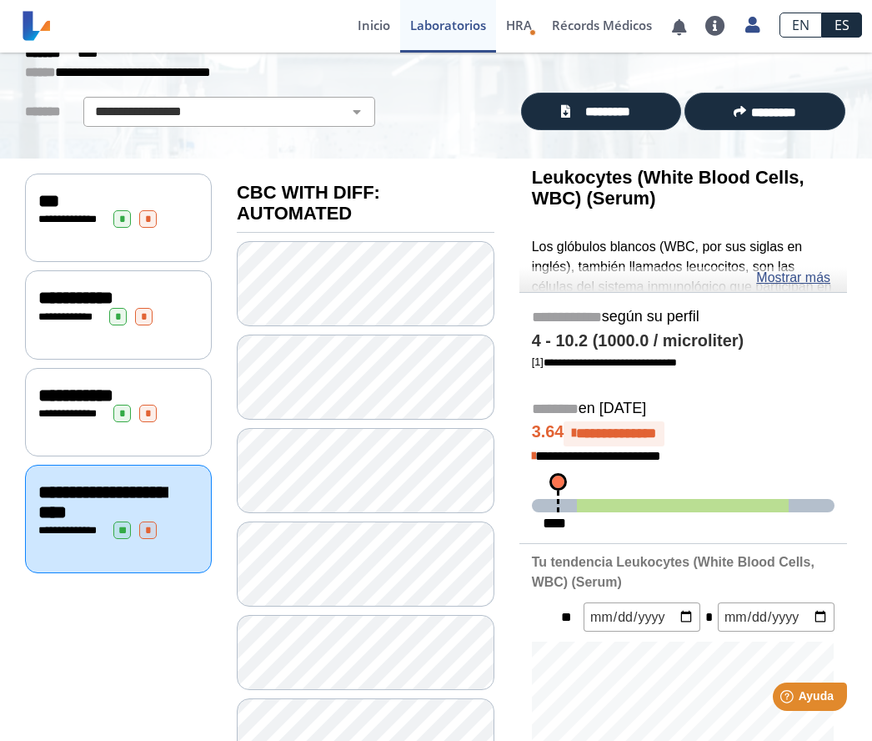 The height and width of the screenshot is (741, 872). Describe the element at coordinates (519, 25) in the screenshot. I see `span: HRA` at that location.